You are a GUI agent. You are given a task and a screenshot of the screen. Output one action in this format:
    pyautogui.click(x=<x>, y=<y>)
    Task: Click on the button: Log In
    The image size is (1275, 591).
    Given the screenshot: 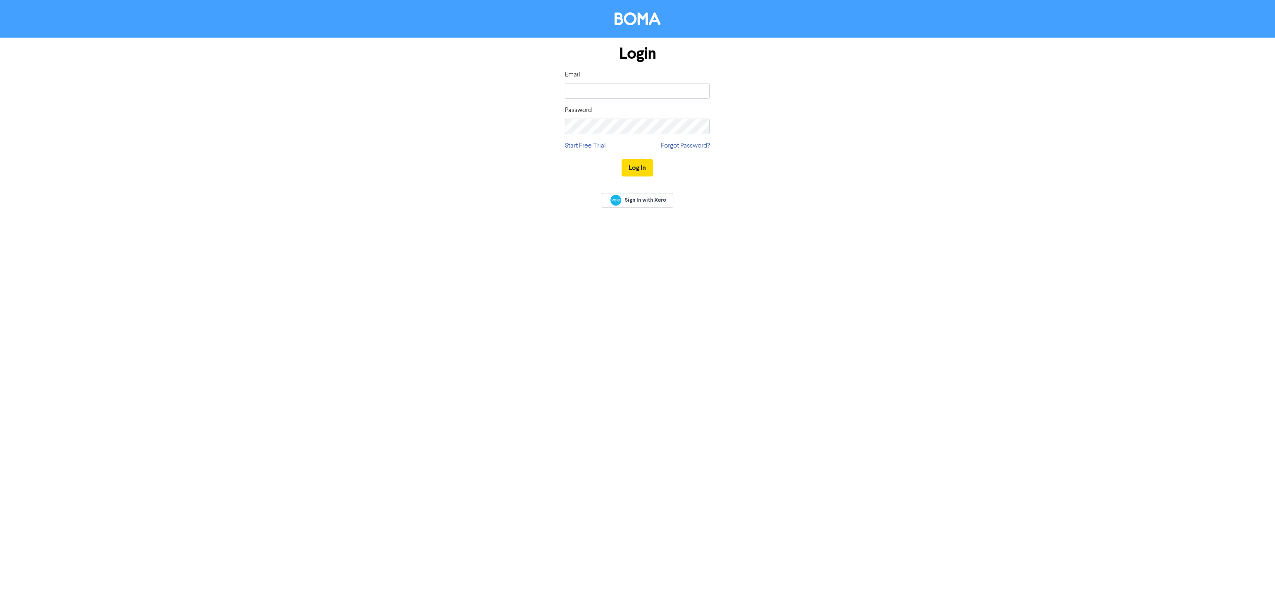 What is the action you would take?
    pyautogui.click(x=637, y=168)
    